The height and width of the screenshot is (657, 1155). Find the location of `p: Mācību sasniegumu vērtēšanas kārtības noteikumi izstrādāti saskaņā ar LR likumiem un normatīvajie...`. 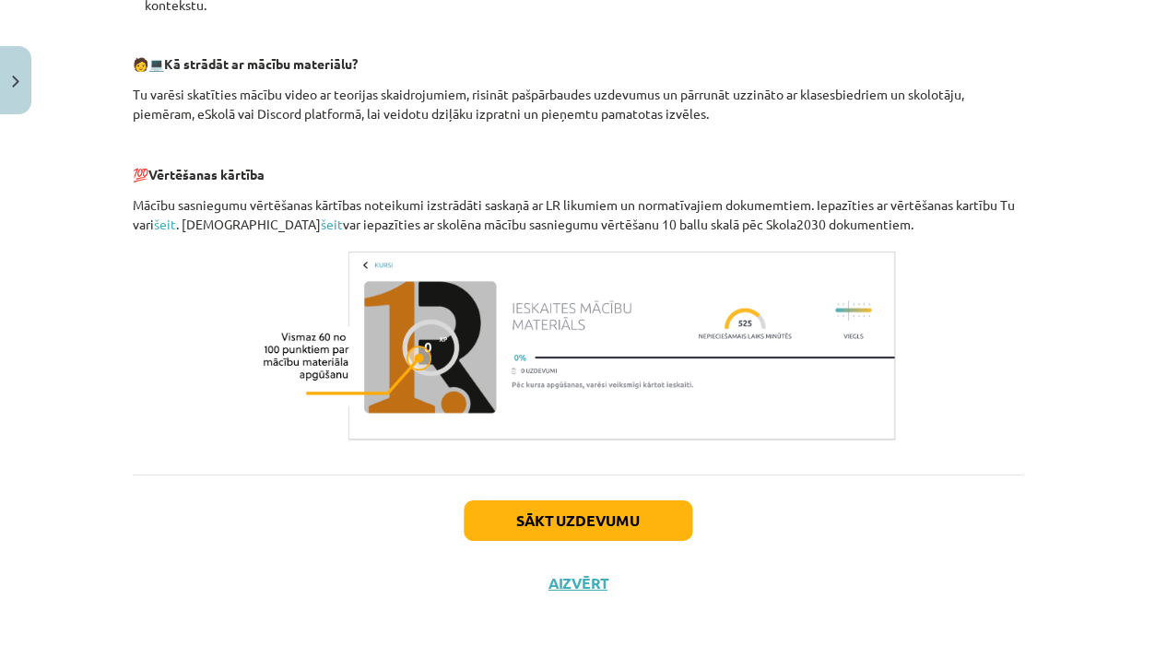

p: Mācību sasniegumu vērtēšanas kārtības noteikumi izstrādāti saskaņā ar LR likumiem un normatīvajie... is located at coordinates (578, 215).